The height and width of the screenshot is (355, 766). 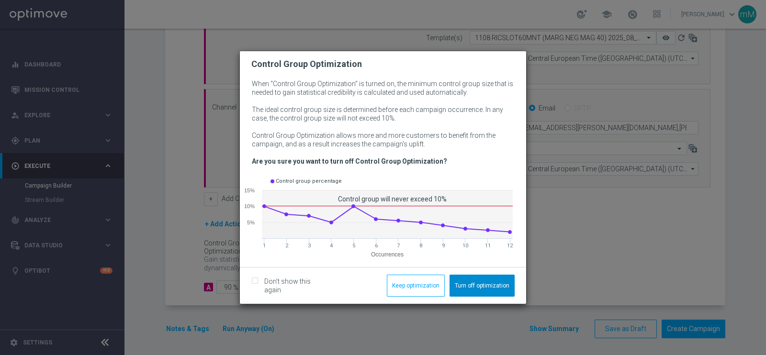 What do you see at coordinates (306, 181) in the screenshot?
I see `div: Control group percentage` at bounding box center [306, 181].